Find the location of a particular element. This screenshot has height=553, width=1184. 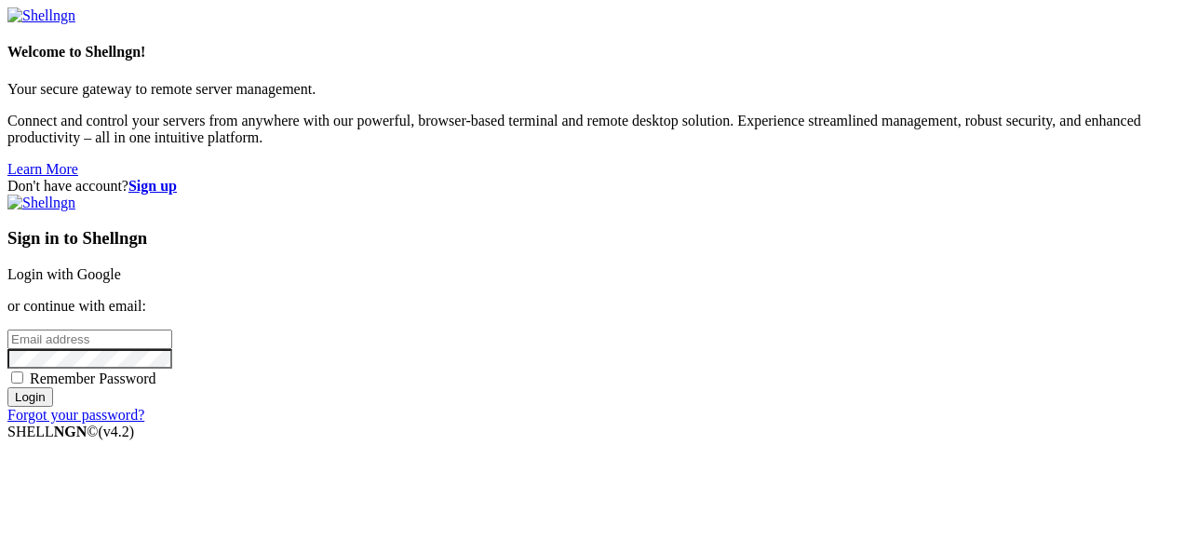

h4: Welcome to Shellngn! is located at coordinates (592, 52).